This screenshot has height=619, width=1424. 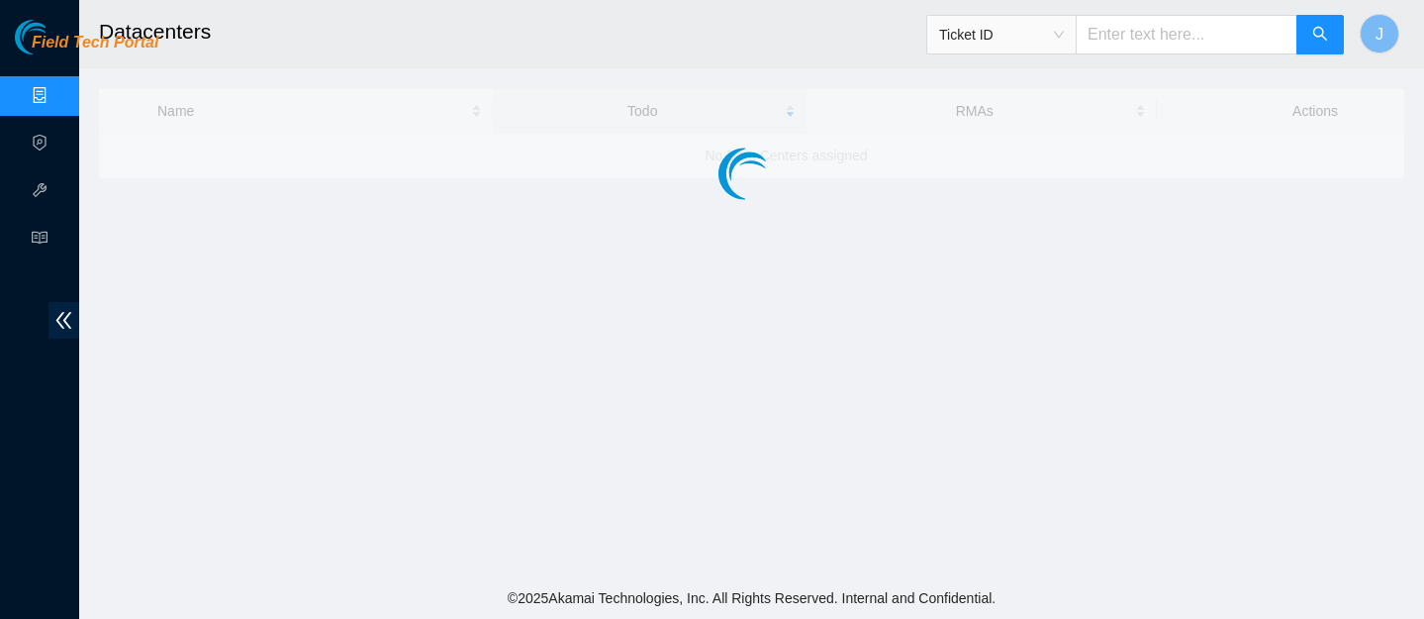 What do you see at coordinates (86, 48) in the screenshot?
I see `a: Akamai TechnologiesField Tech Portal` at bounding box center [86, 48].